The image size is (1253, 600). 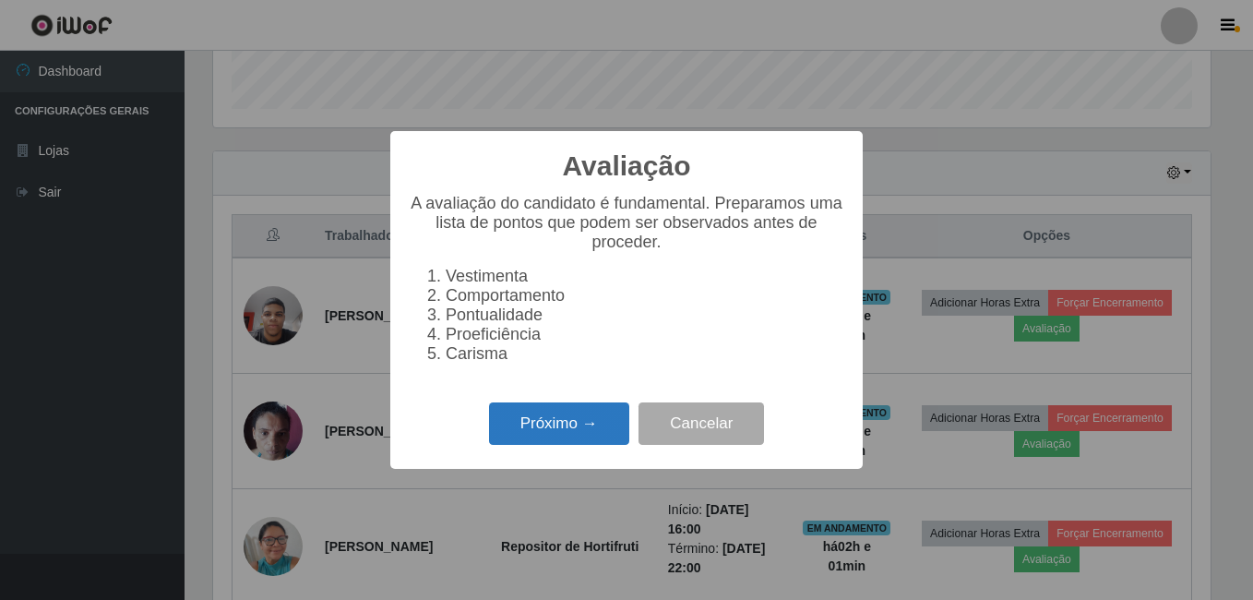 I want to click on li: Proeficiência, so click(x=645, y=334).